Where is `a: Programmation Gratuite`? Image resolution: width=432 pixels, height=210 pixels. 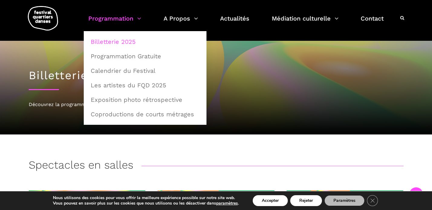 a: Programmation Gratuite is located at coordinates (145, 56).